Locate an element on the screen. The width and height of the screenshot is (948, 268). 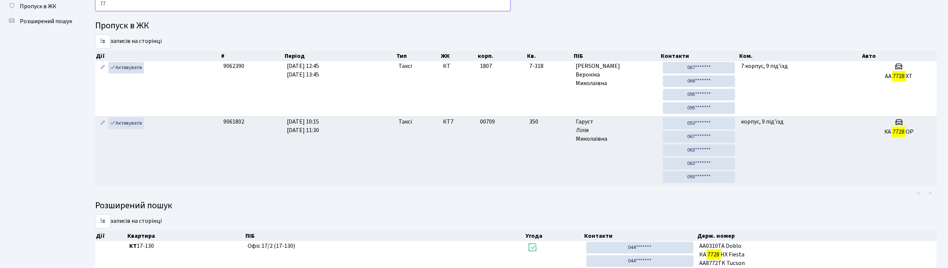
th: ЖК is located at coordinates (459, 56).